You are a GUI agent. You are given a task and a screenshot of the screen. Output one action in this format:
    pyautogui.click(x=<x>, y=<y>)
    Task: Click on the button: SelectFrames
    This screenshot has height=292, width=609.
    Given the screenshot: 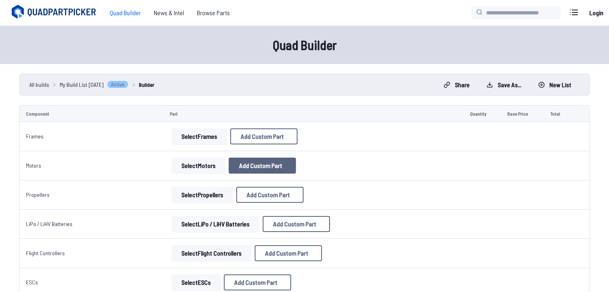 What is the action you would take?
    pyautogui.click(x=199, y=136)
    